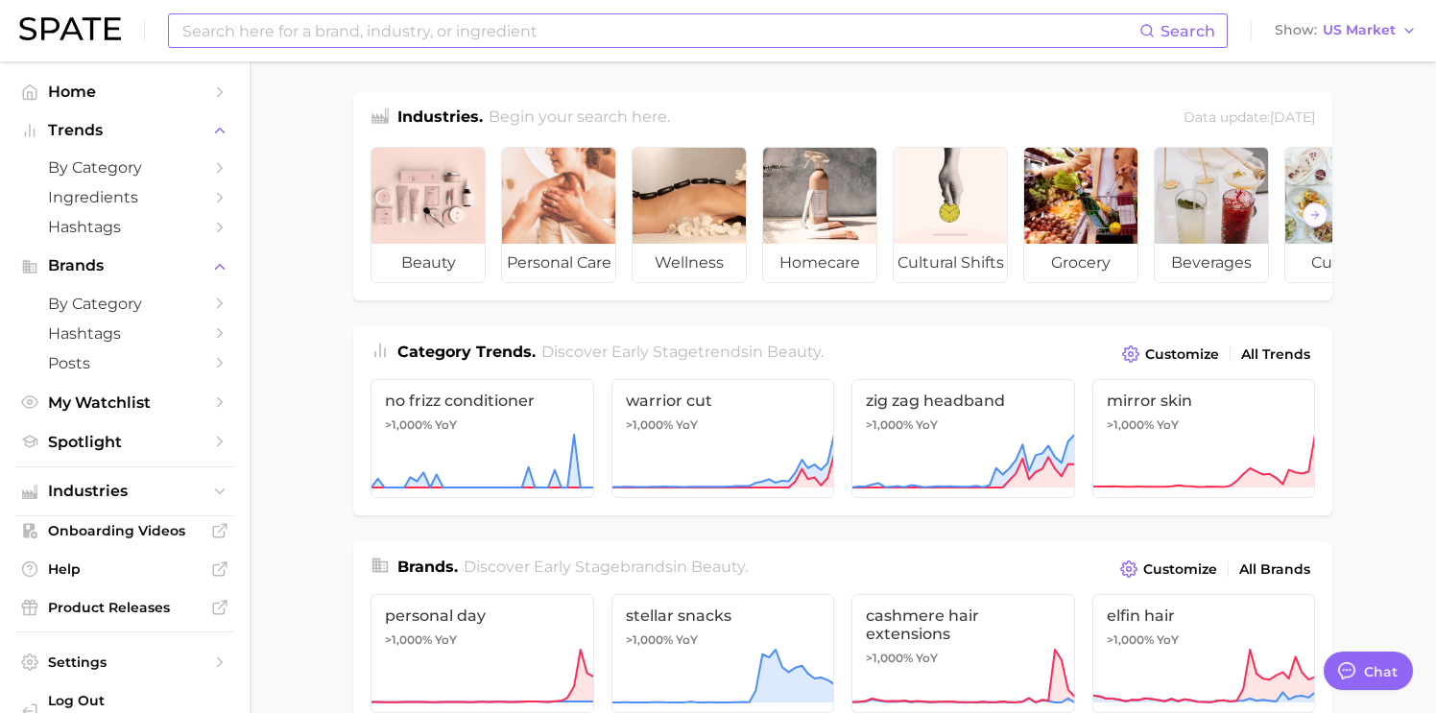  What do you see at coordinates (1342, 263) in the screenshot?
I see `span: culinary` at bounding box center [1342, 263].